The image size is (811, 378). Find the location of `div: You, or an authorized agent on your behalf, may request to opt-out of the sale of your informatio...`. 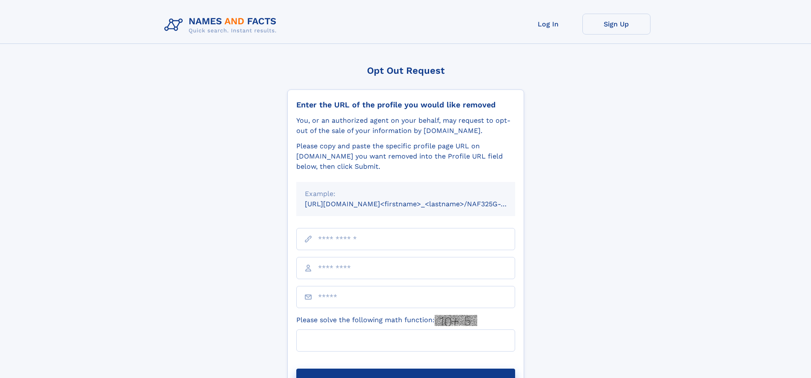

div: You, or an authorized agent on your behalf, may request to opt-out of the sale of your informatio... is located at coordinates (406, 126).